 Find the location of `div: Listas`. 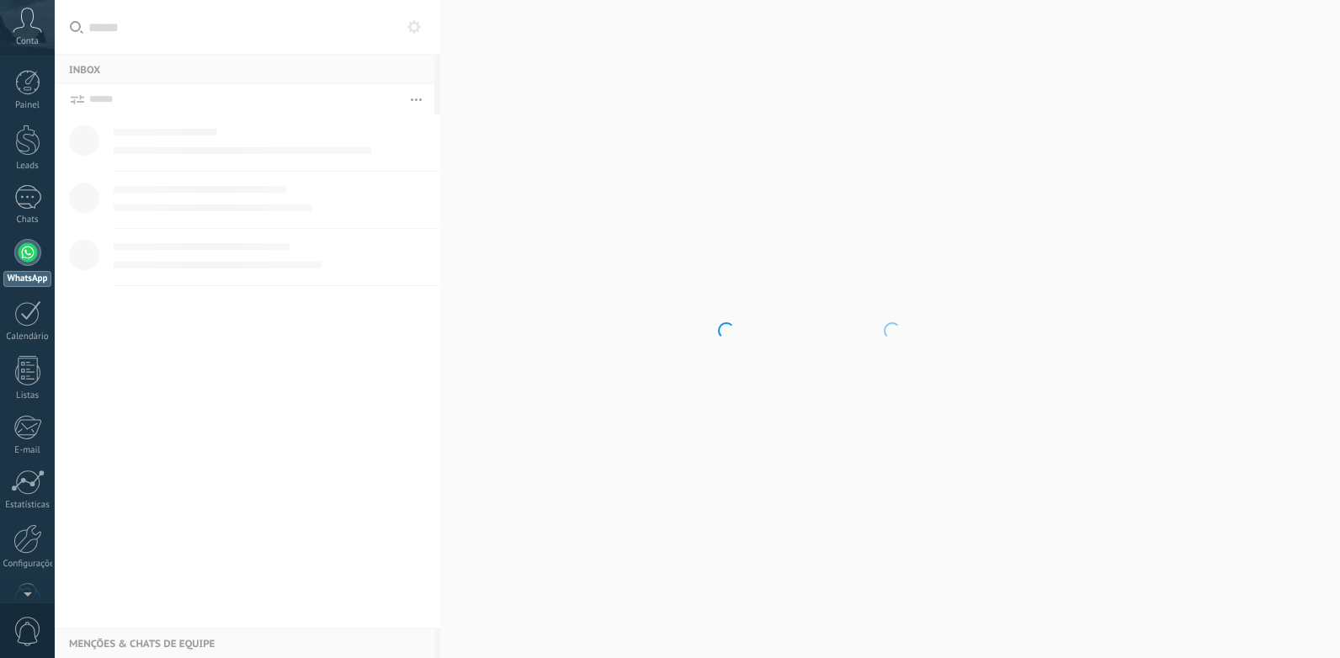

div: Listas is located at coordinates (28, 396).